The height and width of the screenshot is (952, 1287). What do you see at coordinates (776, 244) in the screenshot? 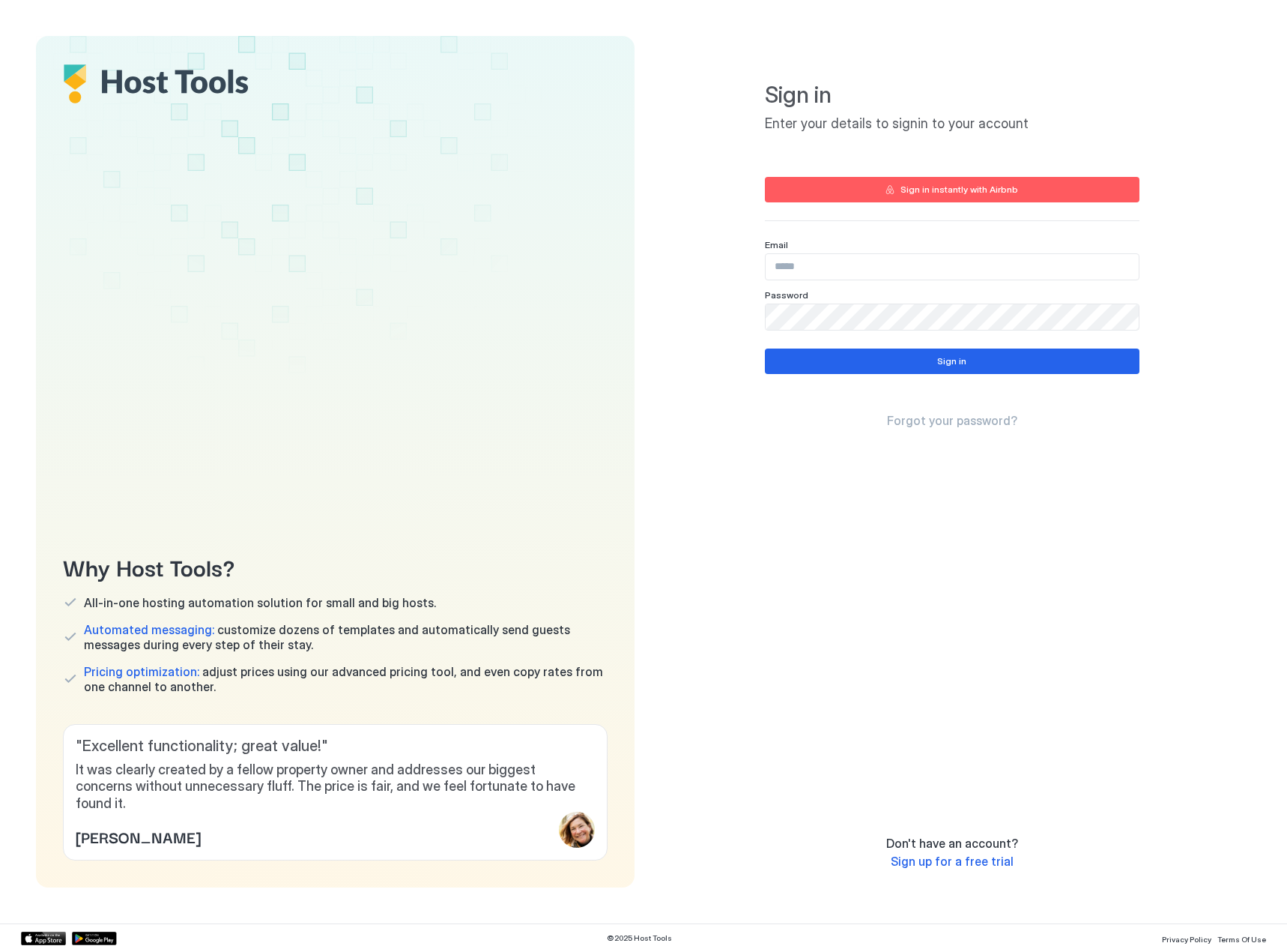
I see `span: Email` at bounding box center [776, 244].